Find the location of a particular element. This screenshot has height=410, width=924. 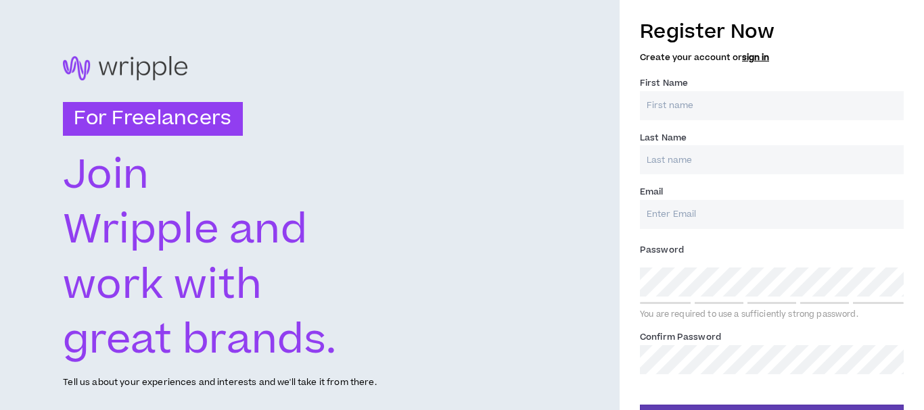

text: work with is located at coordinates (162, 286).